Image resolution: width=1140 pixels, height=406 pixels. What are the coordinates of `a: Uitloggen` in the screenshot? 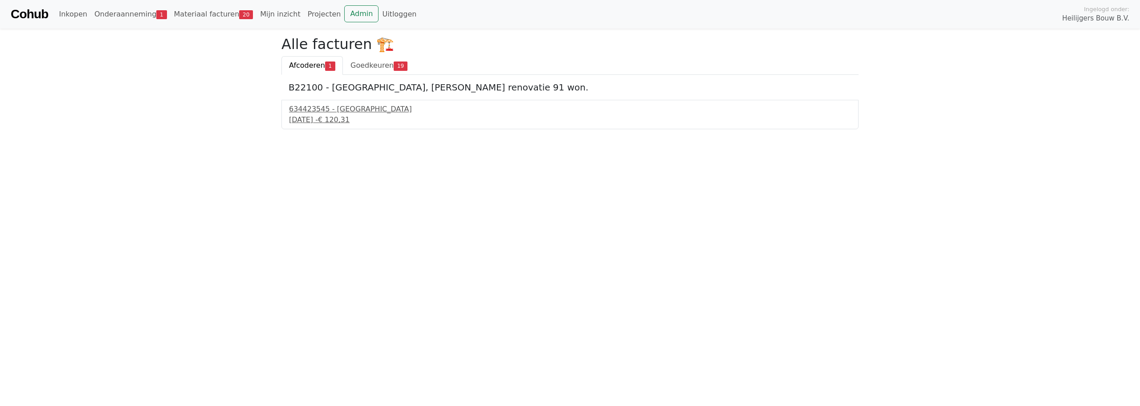 It's located at (399, 14).